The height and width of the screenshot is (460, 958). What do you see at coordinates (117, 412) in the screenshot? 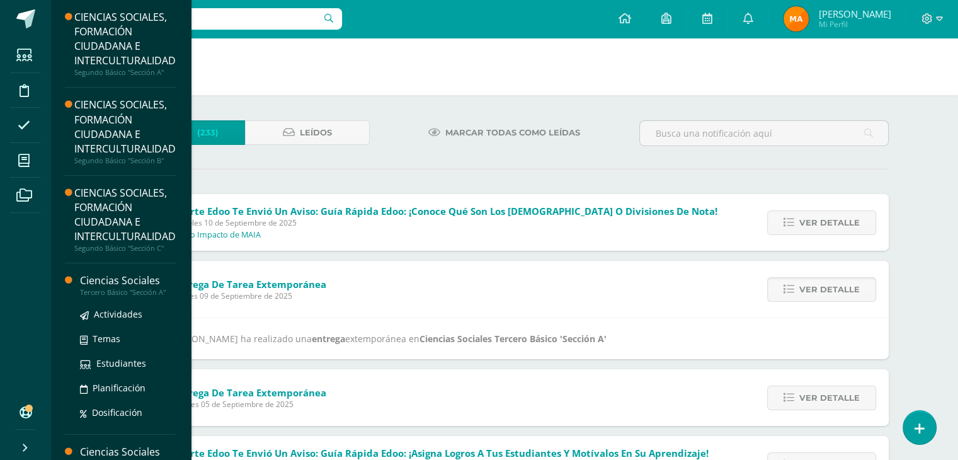
I see `span: Dosificación` at bounding box center [117, 412].